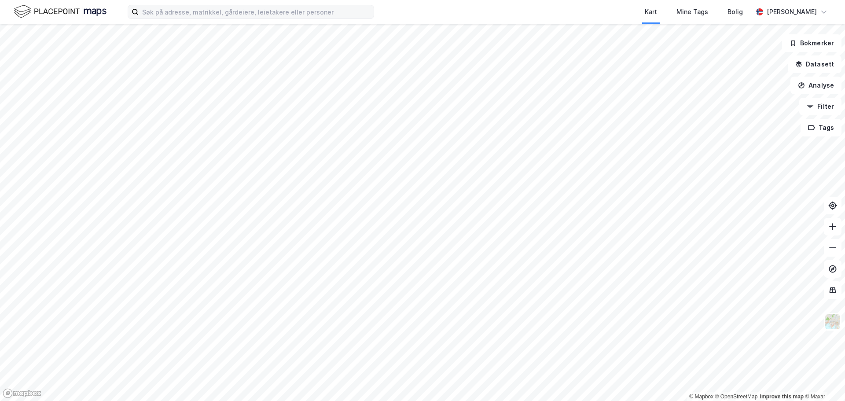  Describe the element at coordinates (812, 43) in the screenshot. I see `button: Bokmerker` at that location.